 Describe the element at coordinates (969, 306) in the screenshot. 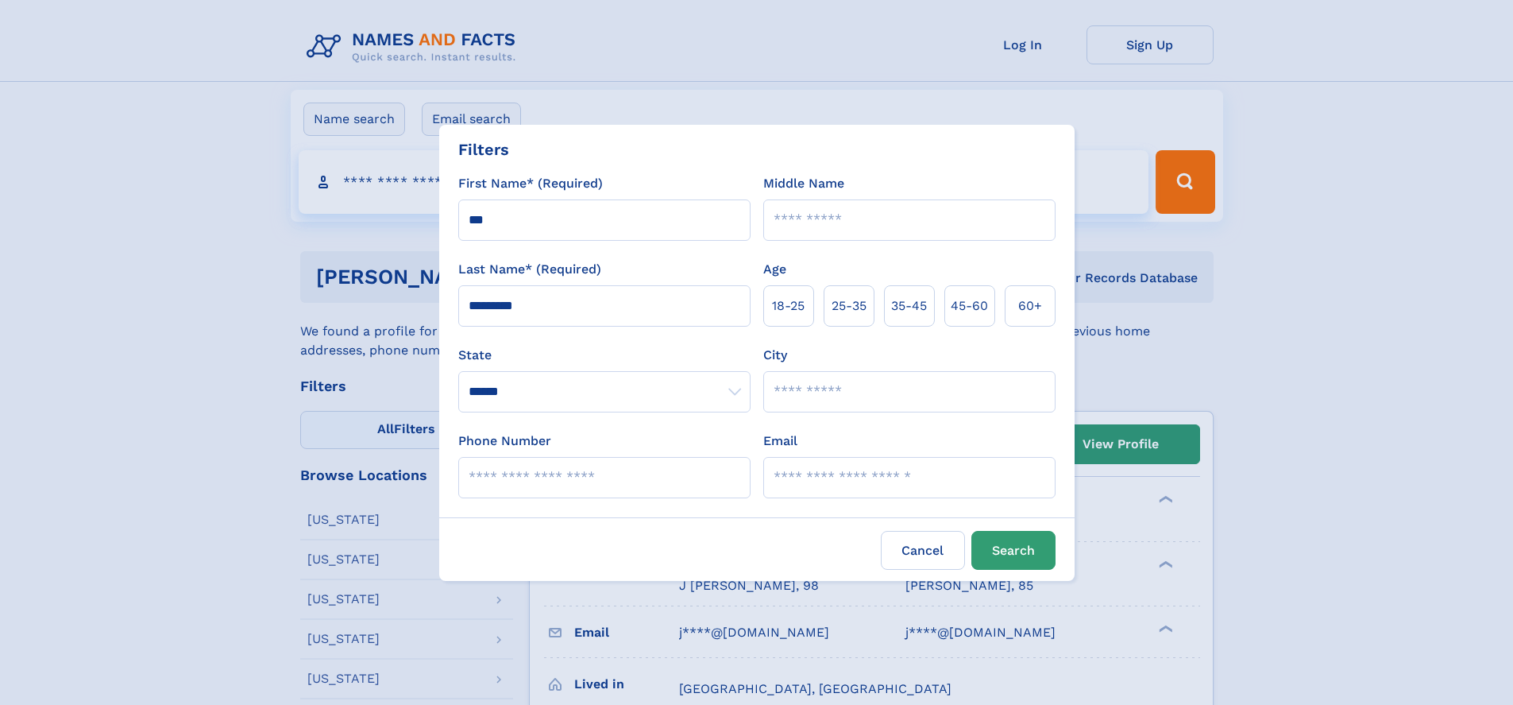

I see `span: 45‑60` at that location.